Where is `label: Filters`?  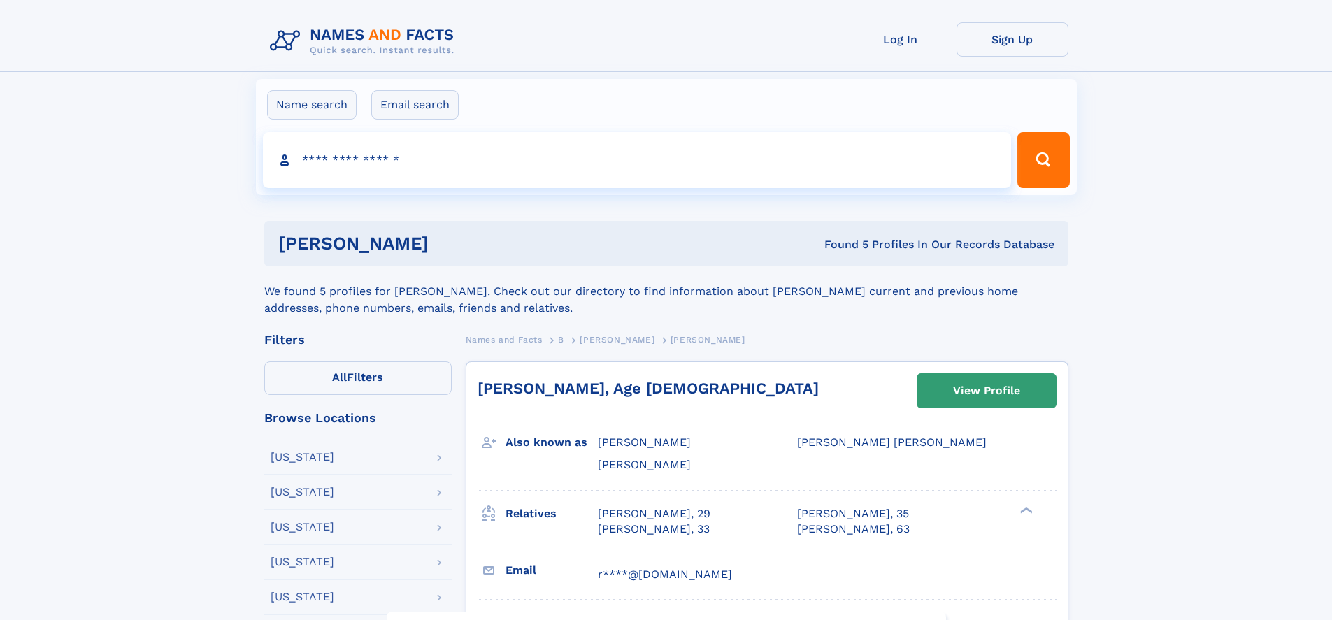
label: Filters is located at coordinates (358, 378).